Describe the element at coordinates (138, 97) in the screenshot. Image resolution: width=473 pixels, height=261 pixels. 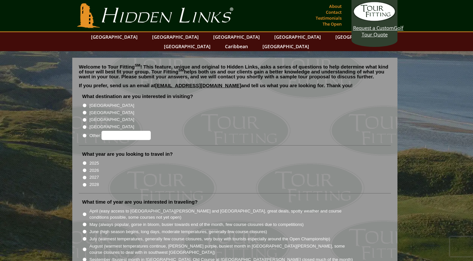
I see `label: What destination are you interested in visiting?` at that location.